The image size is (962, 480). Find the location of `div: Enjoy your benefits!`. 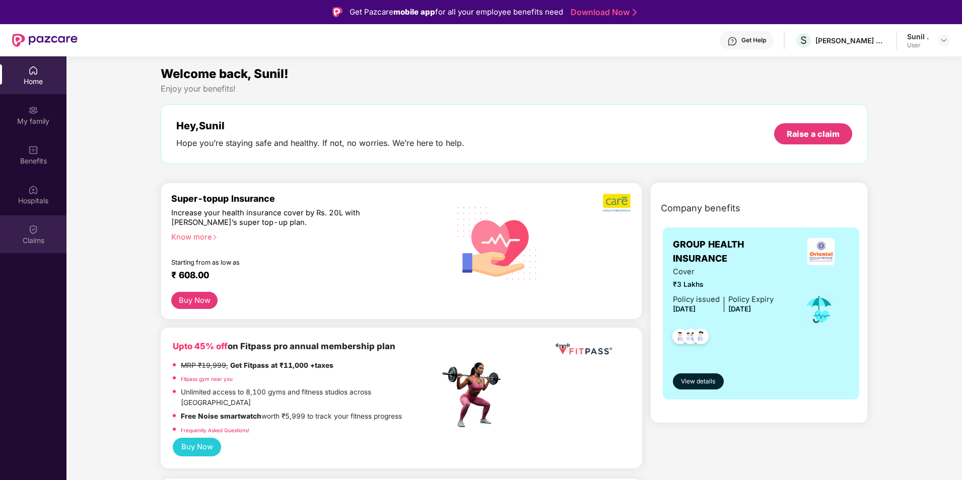

div: Enjoy your benefits! is located at coordinates (514, 89).